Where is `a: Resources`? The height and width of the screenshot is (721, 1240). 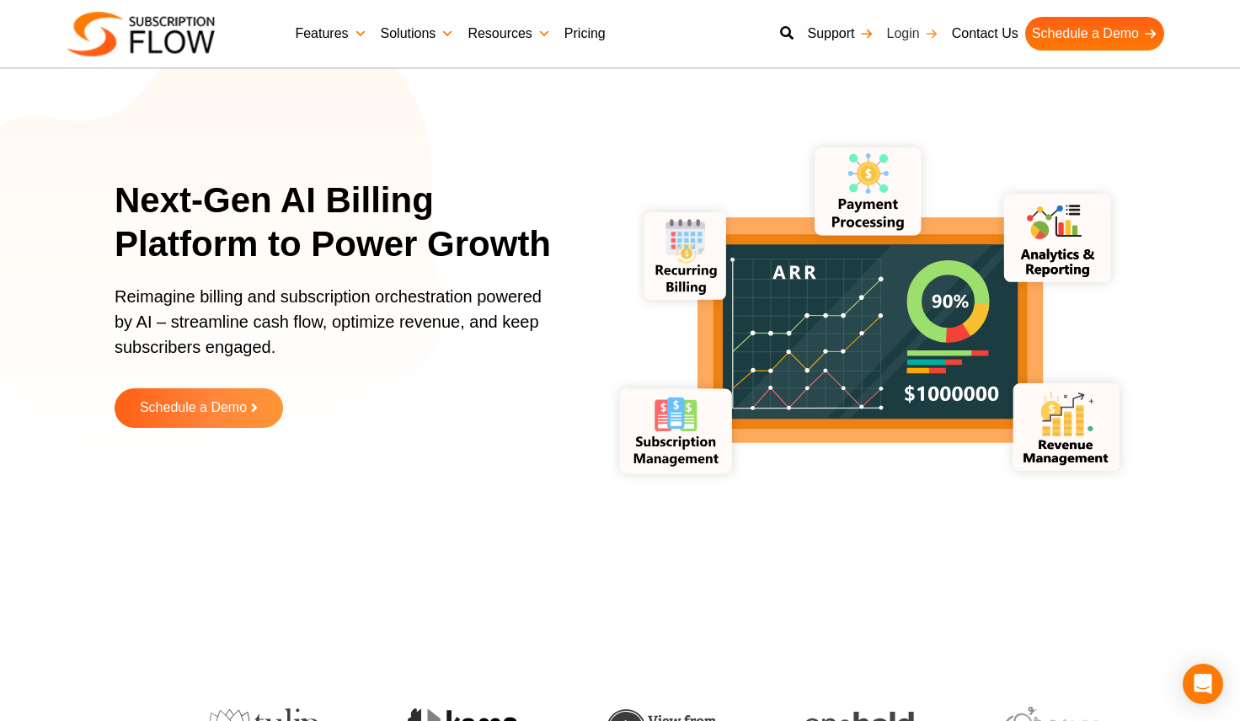
a: Resources is located at coordinates (509, 34).